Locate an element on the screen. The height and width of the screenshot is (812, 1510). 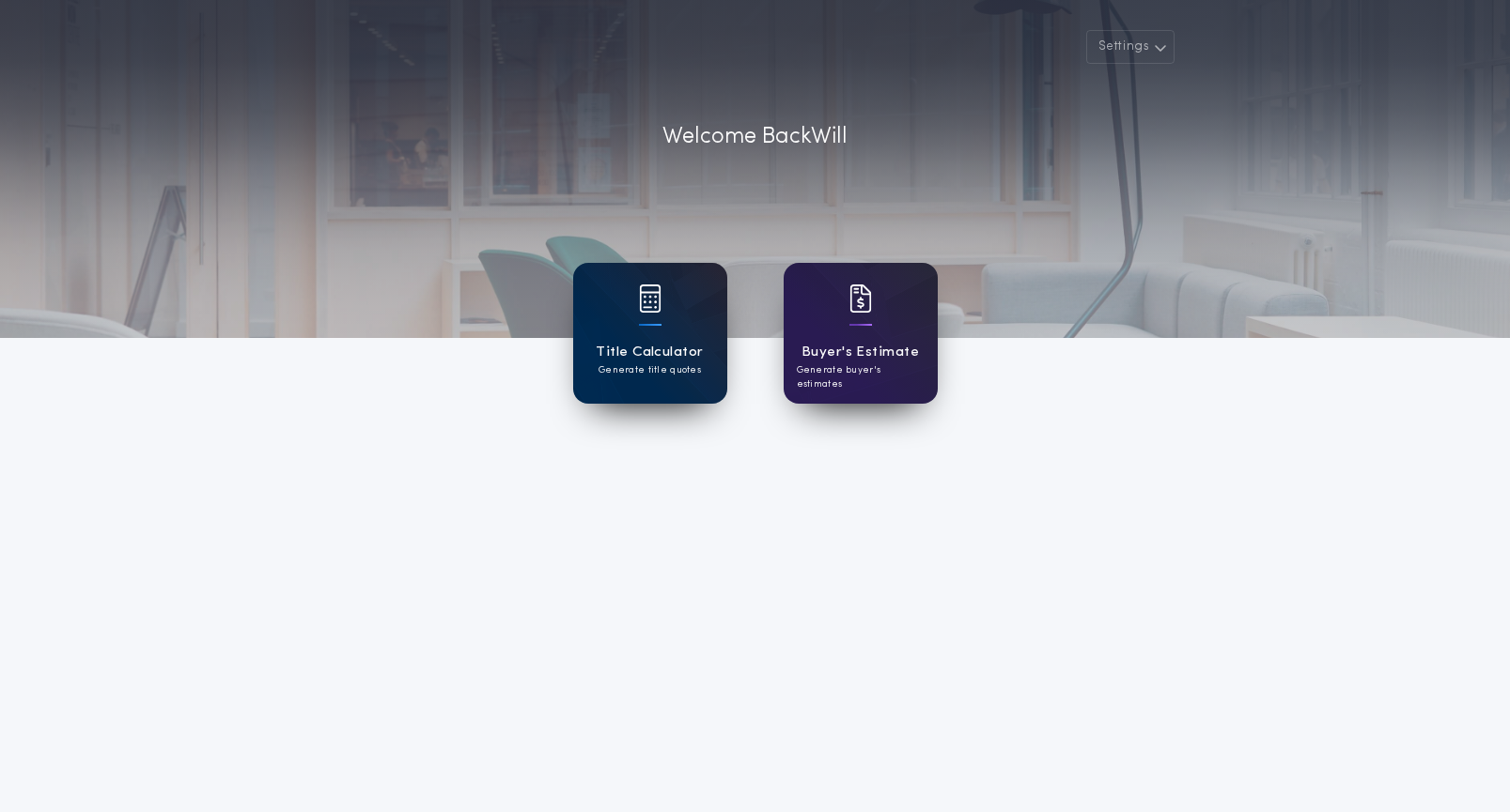
h1: Title Calculator is located at coordinates (649, 352).